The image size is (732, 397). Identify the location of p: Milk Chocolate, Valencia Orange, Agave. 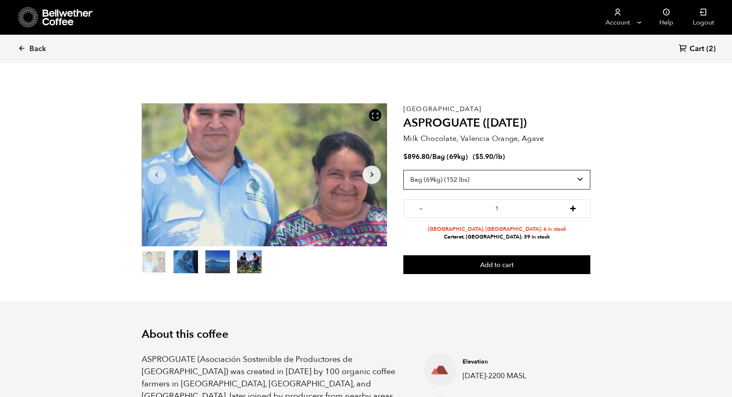
(497, 138).